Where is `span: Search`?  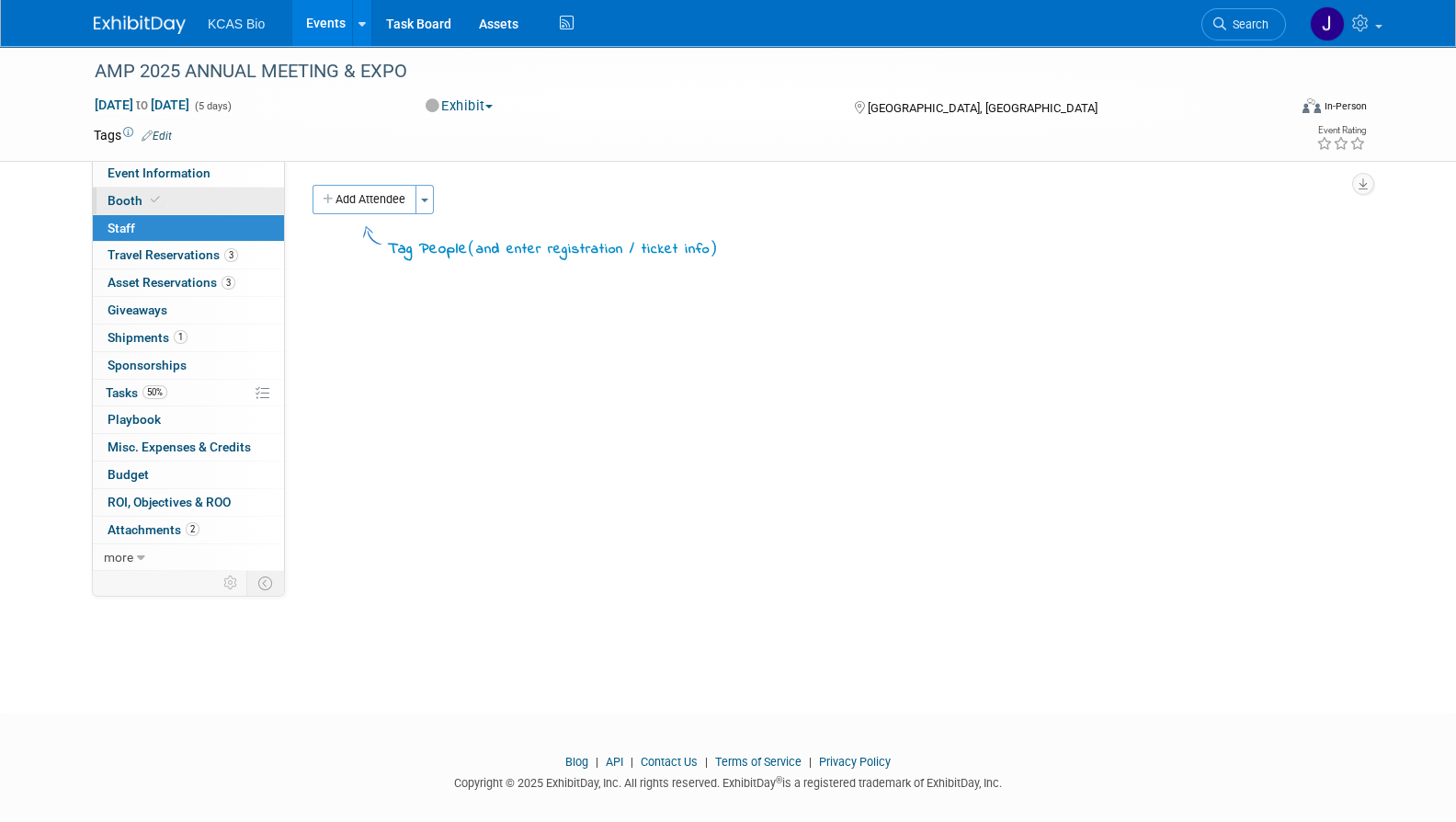
span: Search is located at coordinates (1248, 24).